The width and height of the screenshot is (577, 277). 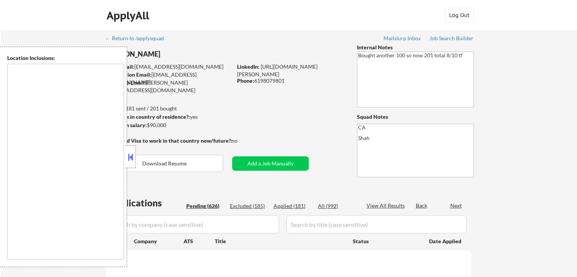 I want to click on div: Mailslurp Inbox, so click(x=402, y=38).